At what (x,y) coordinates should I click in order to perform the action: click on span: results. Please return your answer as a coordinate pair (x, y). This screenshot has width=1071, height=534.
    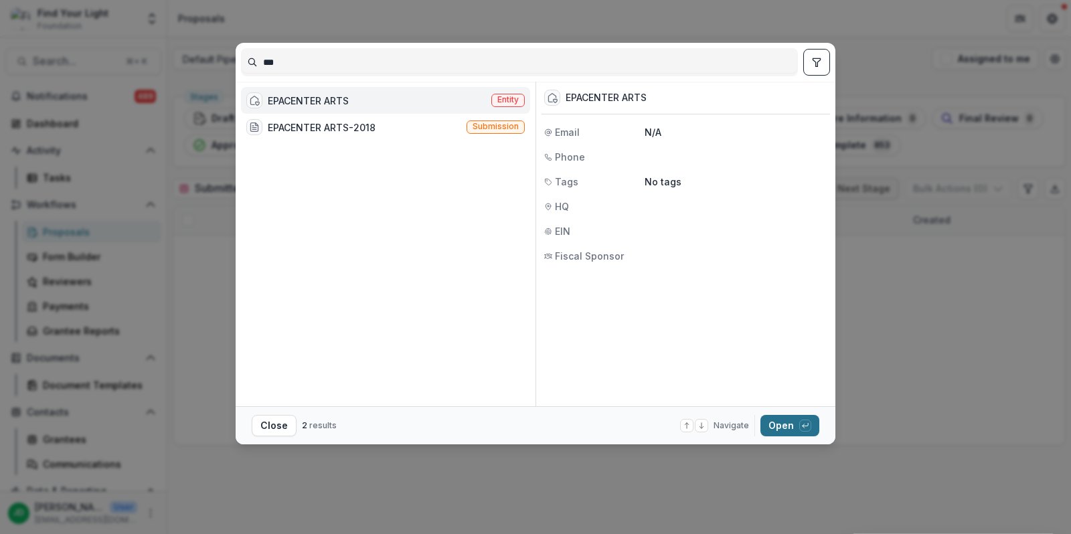
    Looking at the image, I should click on (323, 425).